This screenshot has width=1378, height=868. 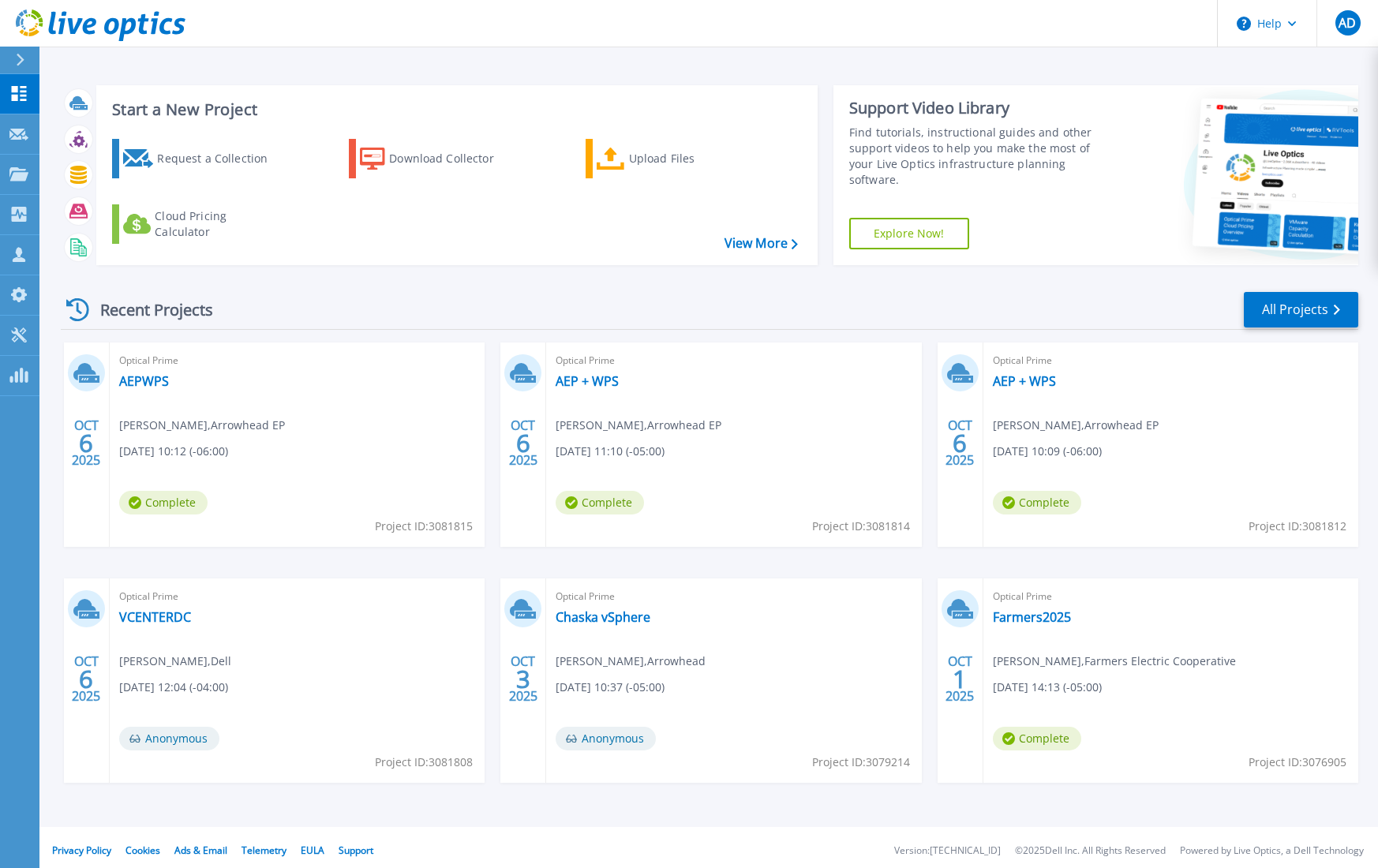 I want to click on span: Project ID: 3081814, so click(x=861, y=526).